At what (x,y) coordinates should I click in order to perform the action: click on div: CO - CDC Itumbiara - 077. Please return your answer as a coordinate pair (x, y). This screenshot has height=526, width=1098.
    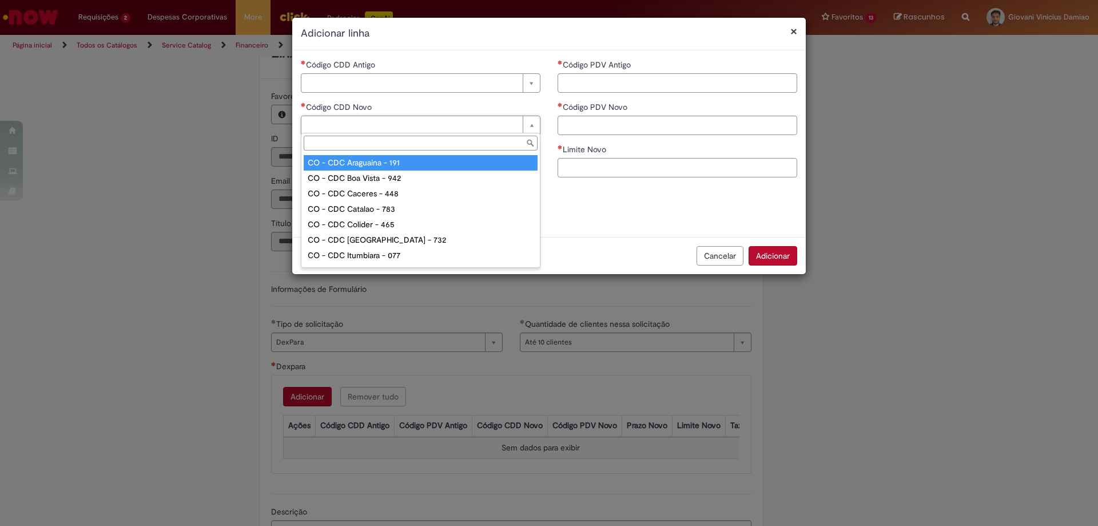
    Looking at the image, I should click on (421, 255).